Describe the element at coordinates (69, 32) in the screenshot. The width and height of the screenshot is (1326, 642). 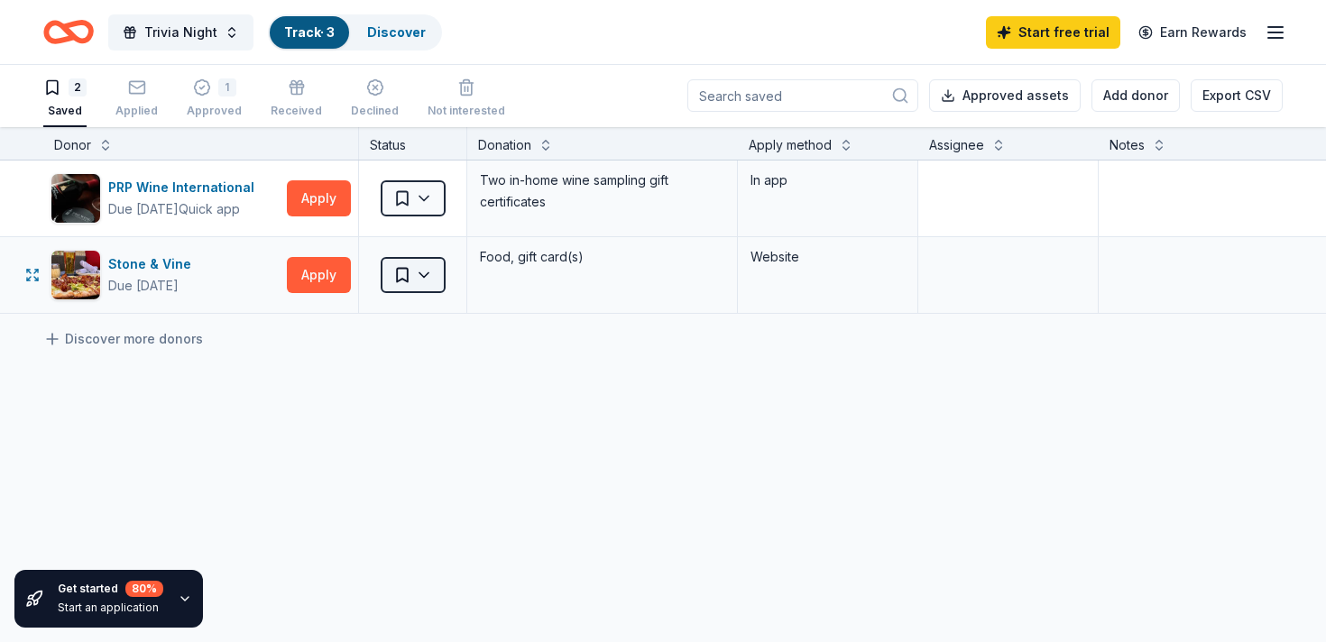
I see `a: Home` at that location.